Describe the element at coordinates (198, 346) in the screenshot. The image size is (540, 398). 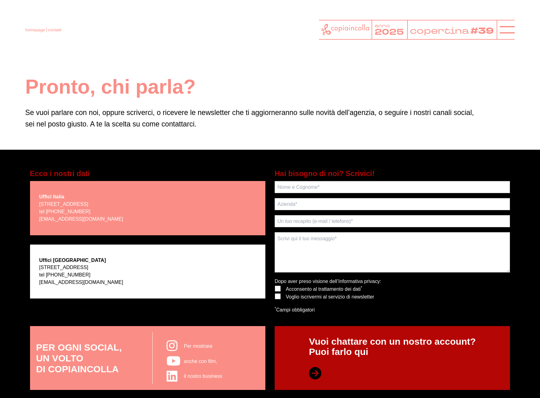
I see `span: Per mostrare` at that location.